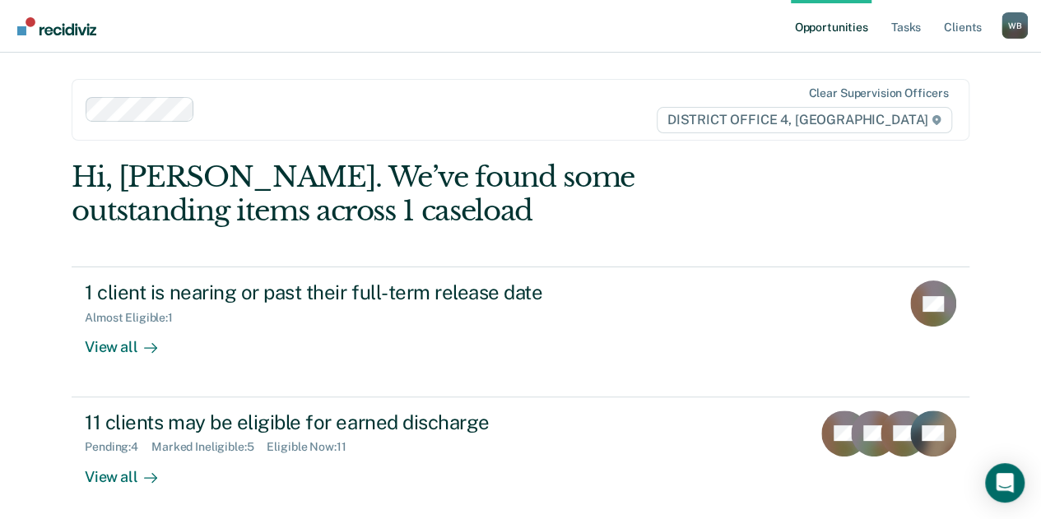  What do you see at coordinates (135, 318) in the screenshot?
I see `div: Almost Eligible : 1` at bounding box center [135, 318].